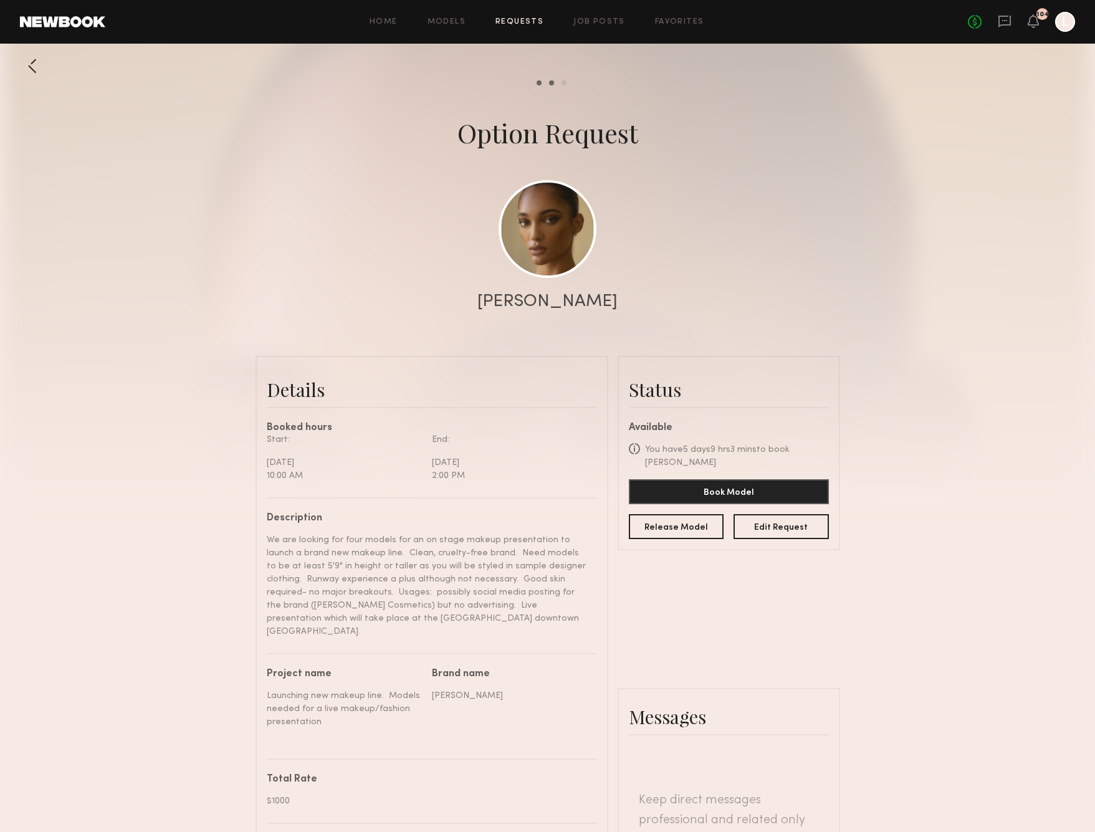  Describe the element at coordinates (510, 475) in the screenshot. I see `div: 2:00 PM` at that location.